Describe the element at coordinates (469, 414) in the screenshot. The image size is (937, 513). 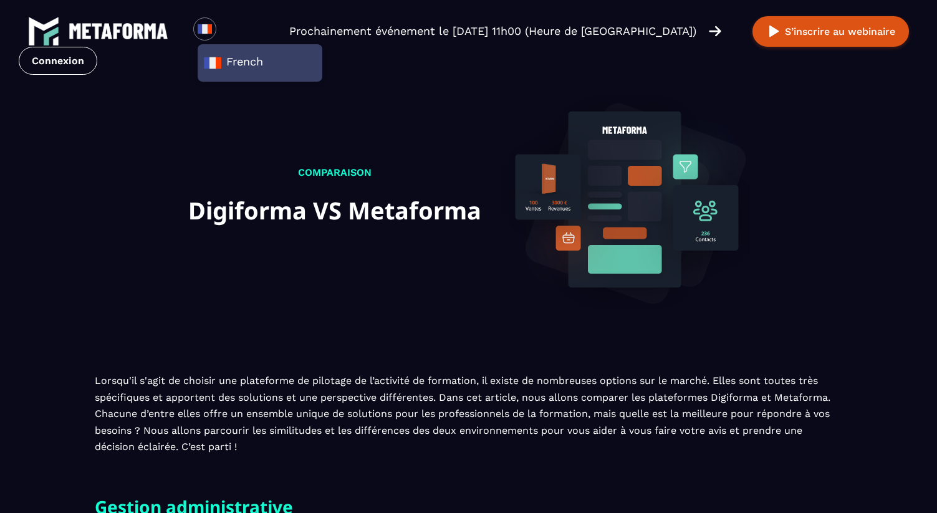
I see `p: Lorsqu'il s'agit de choisir une plateforme de pilotage de l’activité de formation, il existe de n...` at that location.